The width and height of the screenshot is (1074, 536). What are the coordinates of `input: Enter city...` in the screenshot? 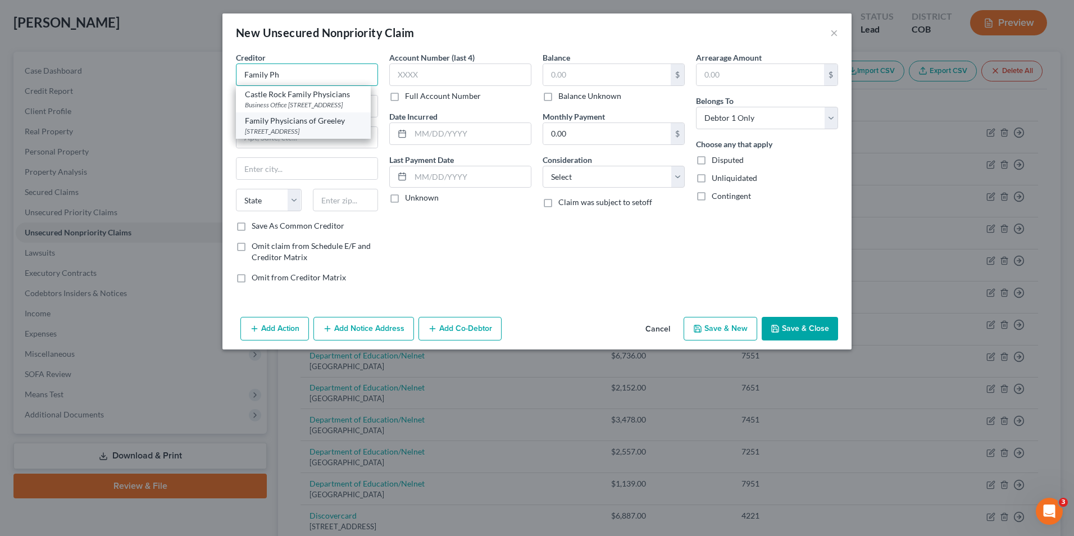 It's located at (307, 169).